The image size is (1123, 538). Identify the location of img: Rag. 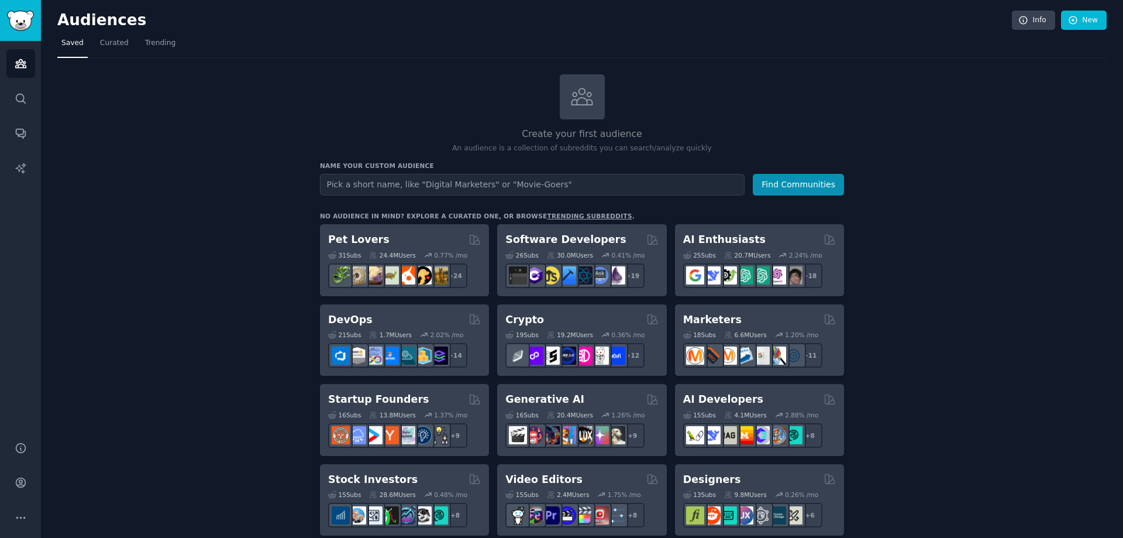
(728, 435).